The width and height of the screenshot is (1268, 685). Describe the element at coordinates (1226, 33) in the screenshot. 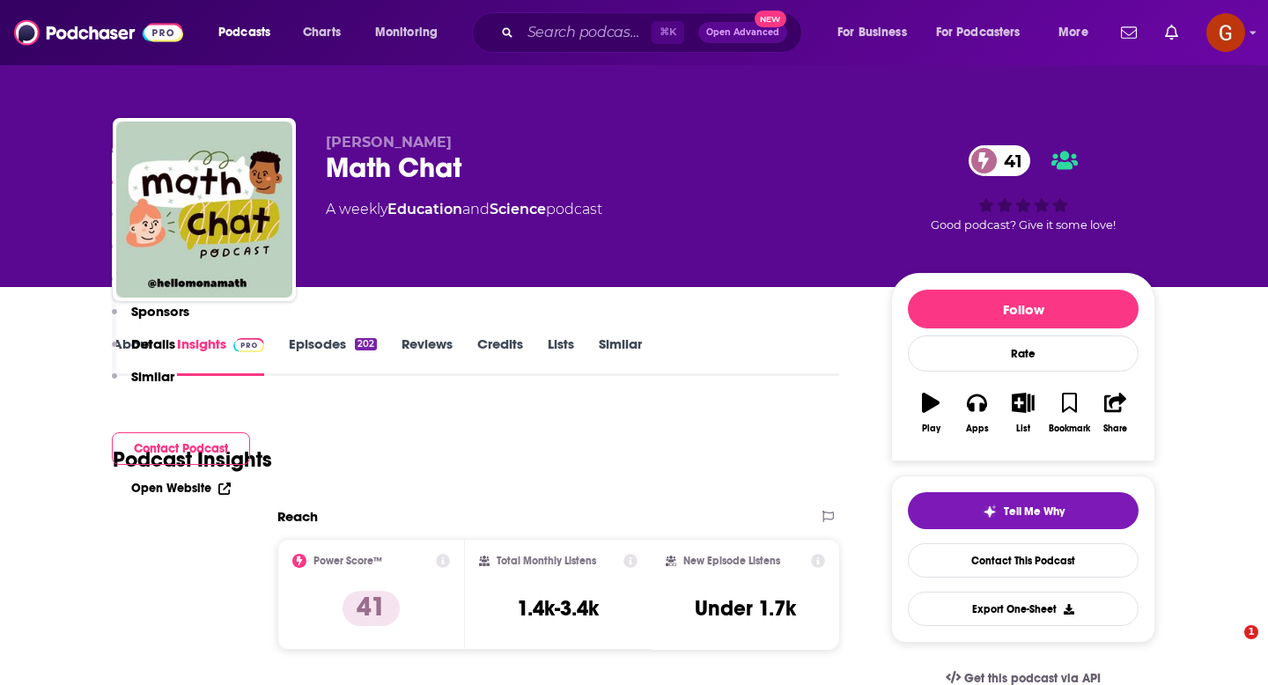

I see `img: User Profile` at that location.